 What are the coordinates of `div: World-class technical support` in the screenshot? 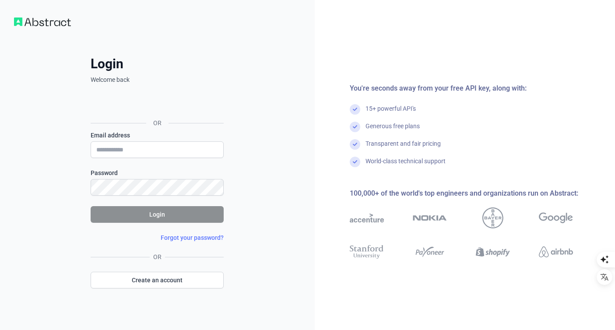 It's located at (405, 165).